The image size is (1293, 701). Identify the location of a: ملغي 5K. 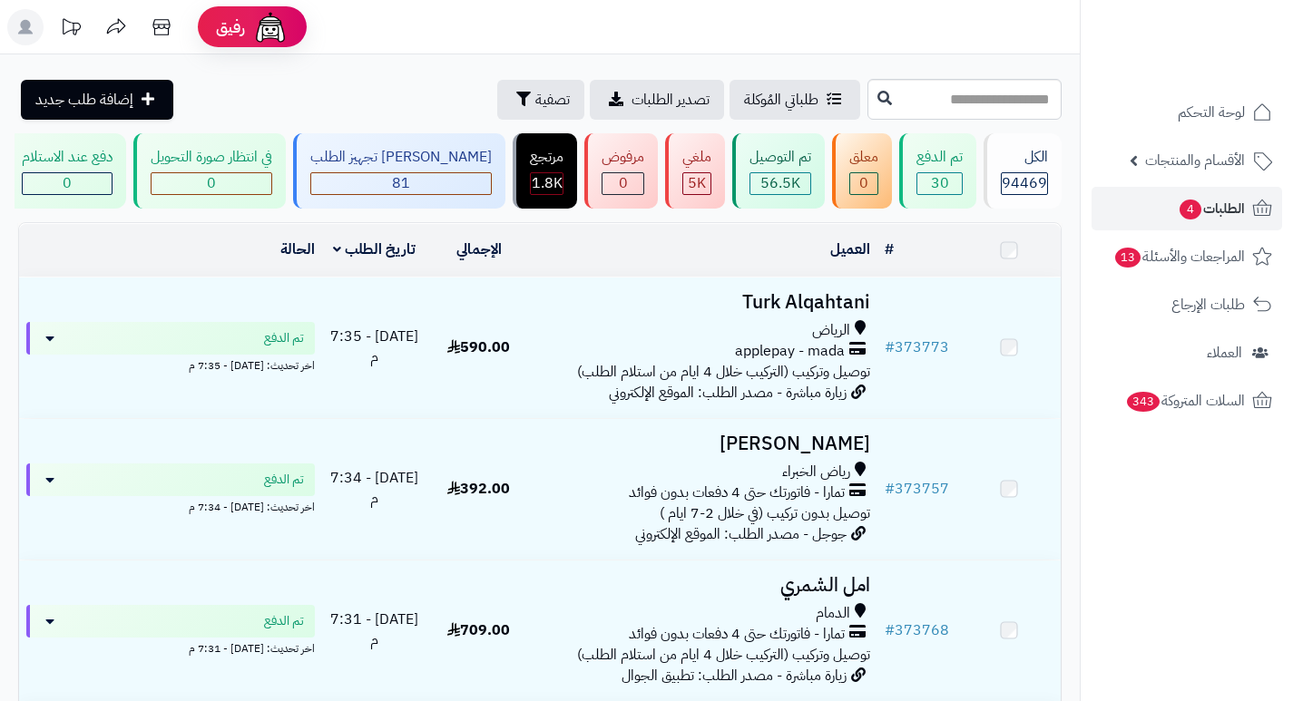
(695, 171).